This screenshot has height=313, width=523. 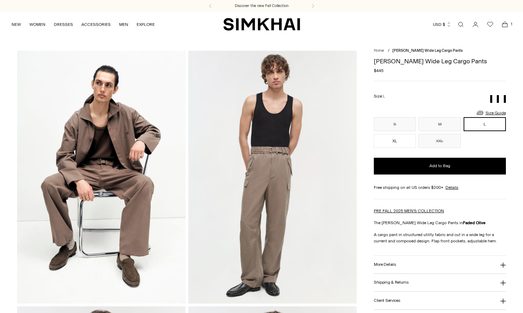 I want to click on span: L, so click(x=384, y=96).